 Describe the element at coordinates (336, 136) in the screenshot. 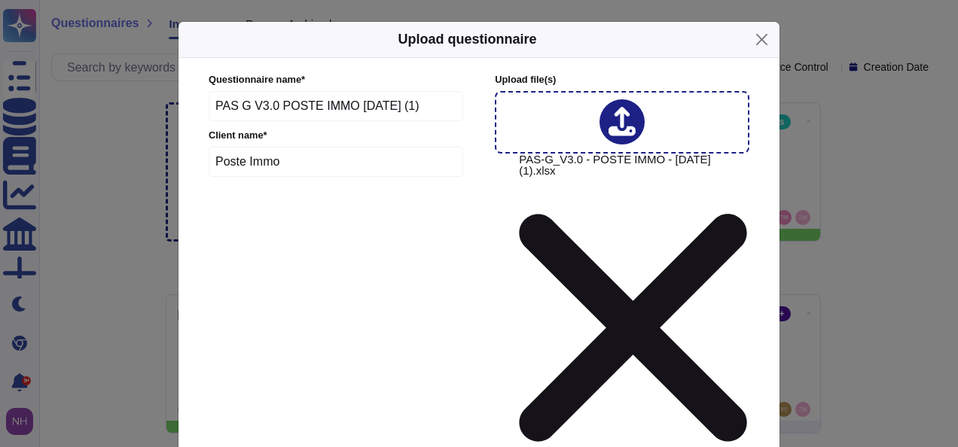

I see `label: Client name` at that location.